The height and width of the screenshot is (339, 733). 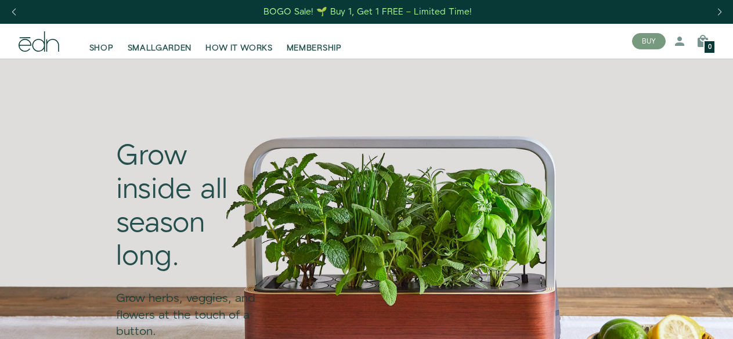 I want to click on div: BOGO Sale! 🌱 Buy 1, Get 1 FREE – Limited Time!, so click(x=368, y=12).